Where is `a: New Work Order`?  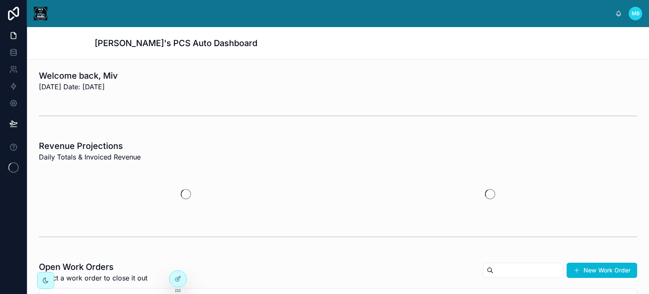 a: New Work Order is located at coordinates (602, 270).